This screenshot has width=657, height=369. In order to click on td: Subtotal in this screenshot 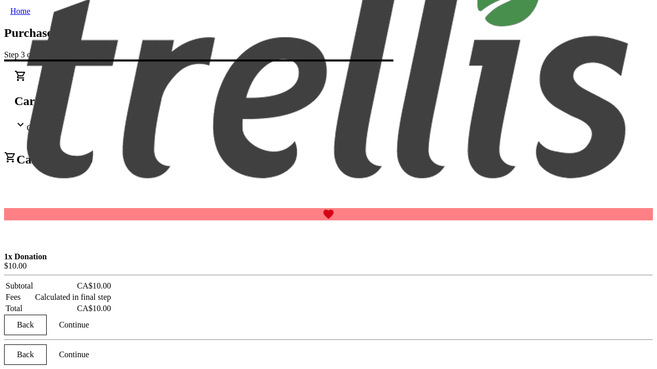, I will do `click(19, 286)`.